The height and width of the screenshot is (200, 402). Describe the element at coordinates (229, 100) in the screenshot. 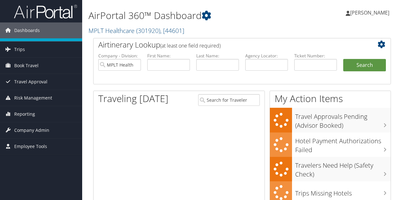

I see `input: Search for Traveler` at that location.